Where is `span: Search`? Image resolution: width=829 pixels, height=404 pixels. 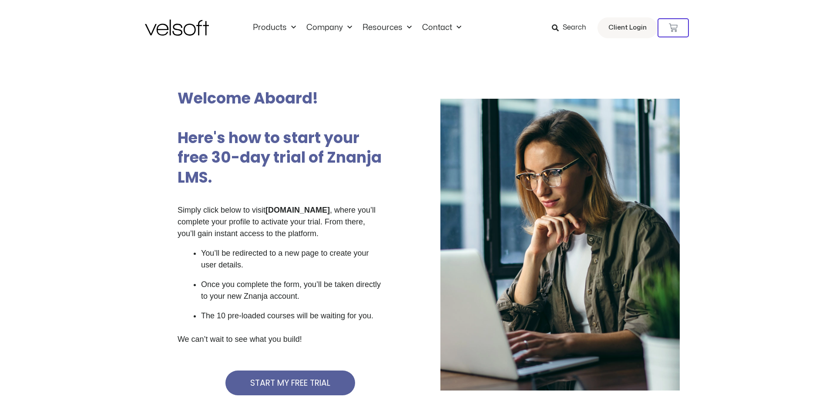
span: Search is located at coordinates (575, 28).